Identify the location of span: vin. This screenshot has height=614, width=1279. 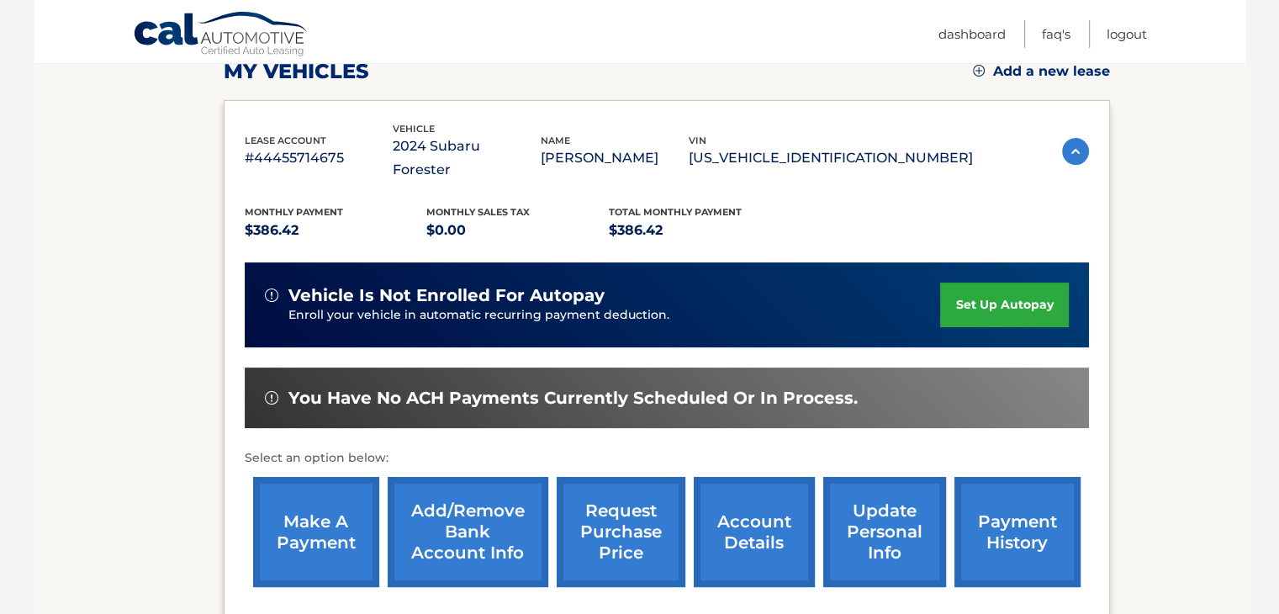
(697, 140).